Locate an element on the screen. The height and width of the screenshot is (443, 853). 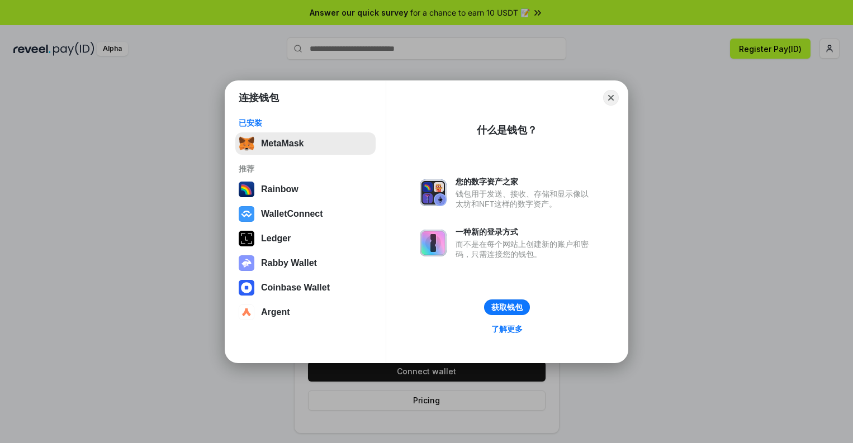
h1: 连接钱包 is located at coordinates (259, 98).